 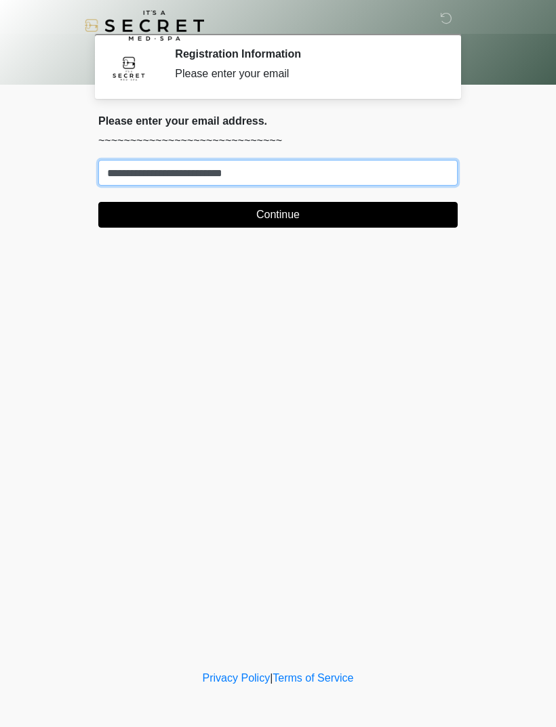 I want to click on img: Agent Avatar, so click(x=129, y=68).